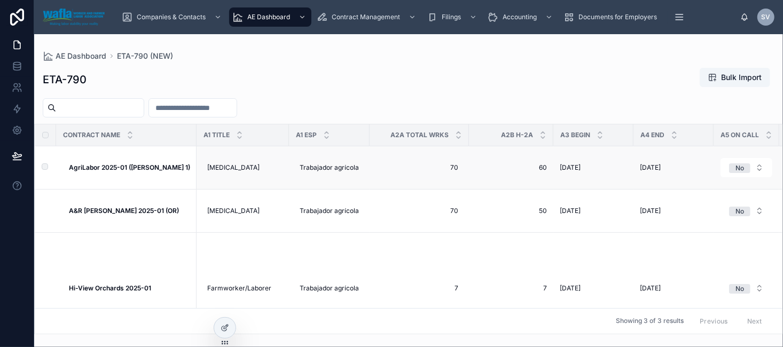 Image resolution: width=783 pixels, height=347 pixels. I want to click on span: A1 Title, so click(216, 135).